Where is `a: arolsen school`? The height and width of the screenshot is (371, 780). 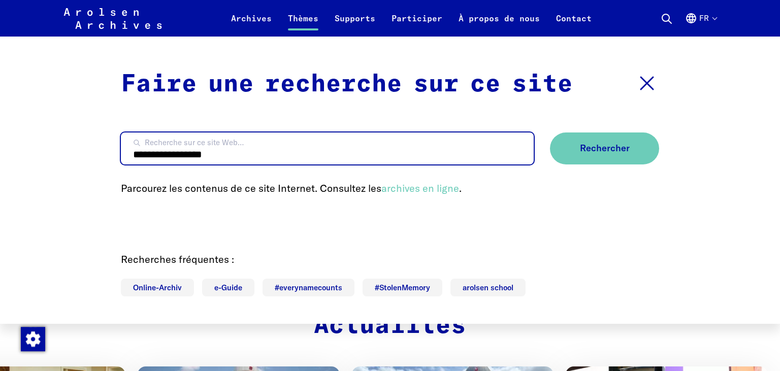
a: arolsen school is located at coordinates (488, 287).